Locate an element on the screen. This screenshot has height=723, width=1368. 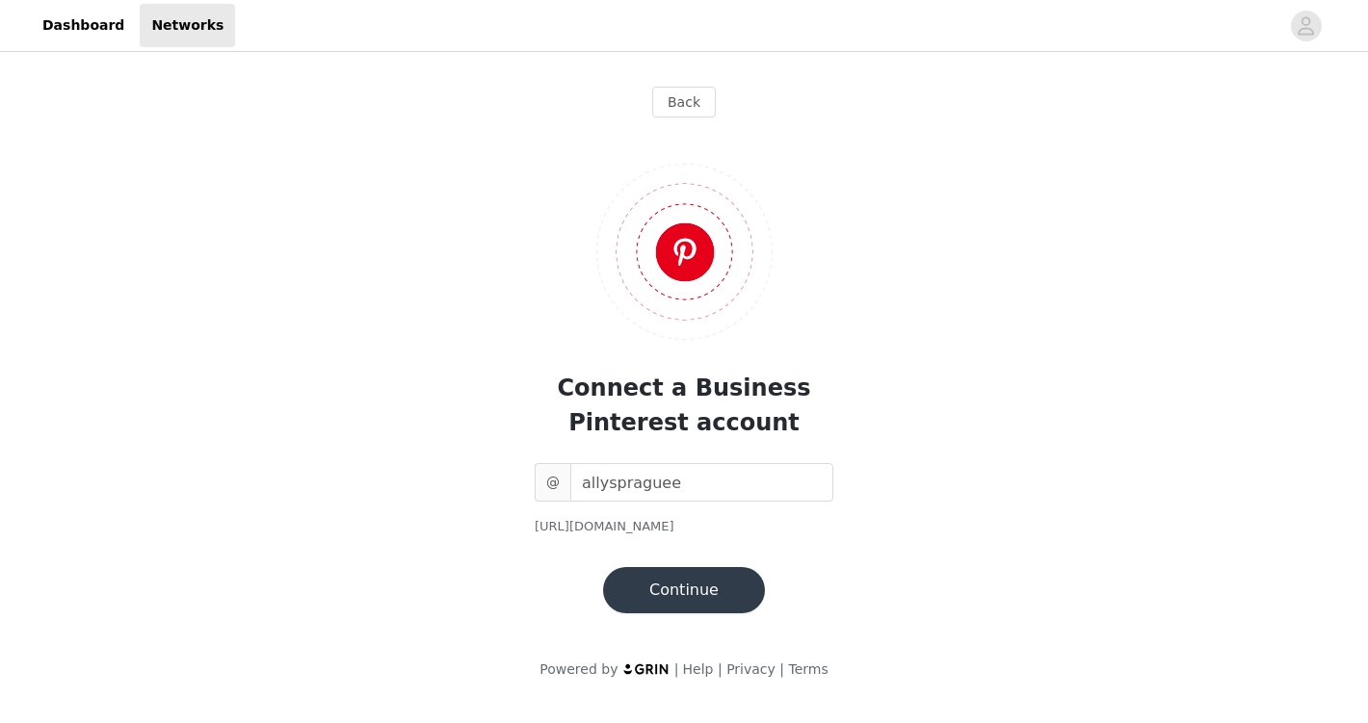
button: Back is located at coordinates (684, 102).